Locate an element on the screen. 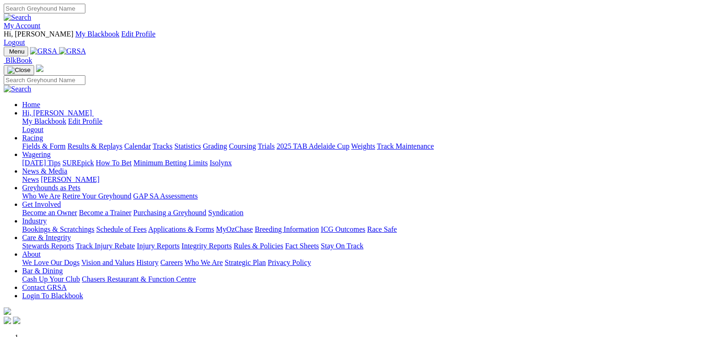  img: twitter.svg is located at coordinates (17, 320).